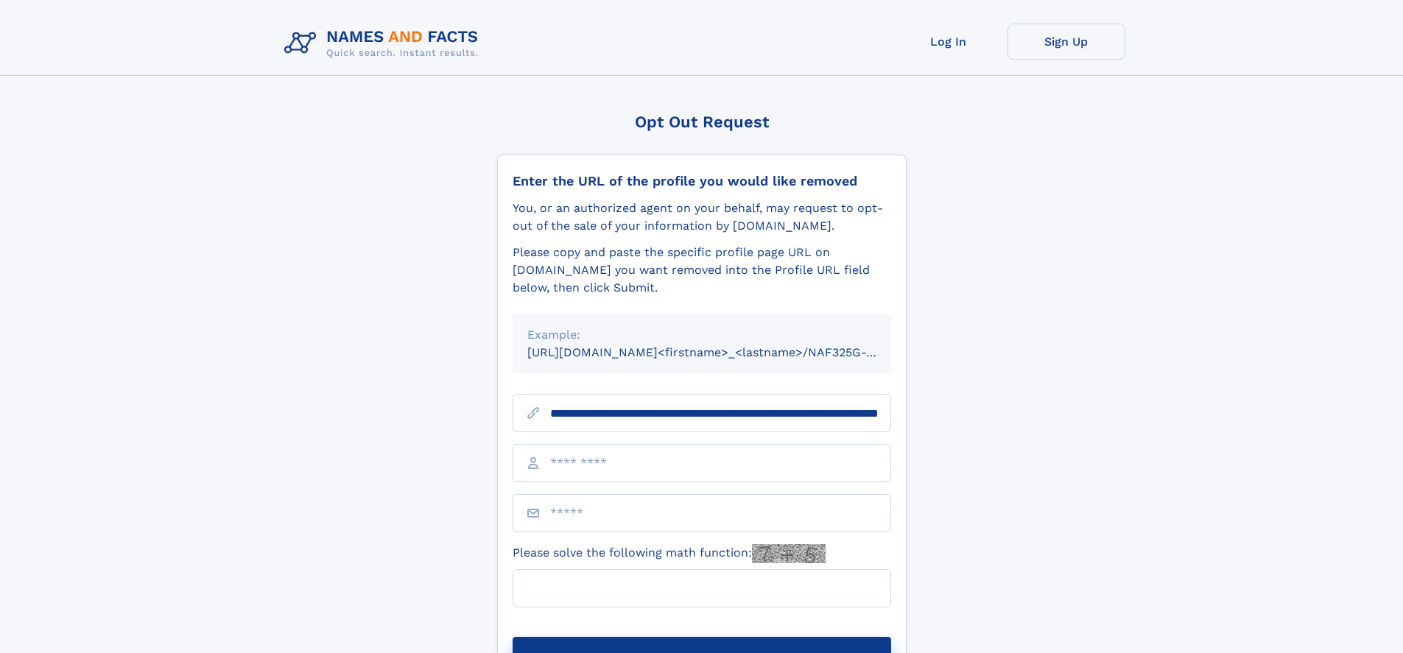  What do you see at coordinates (384, 43) in the screenshot?
I see `img: Logo Names and Facts` at bounding box center [384, 43].